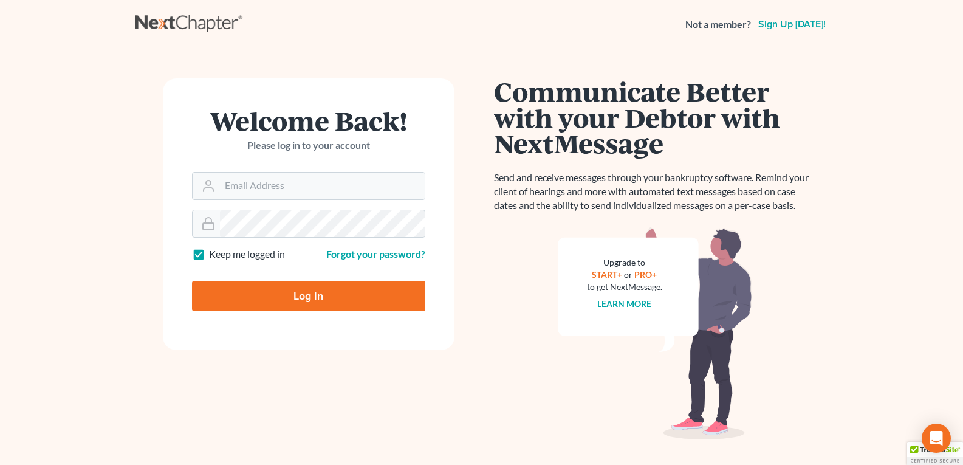  Describe the element at coordinates (607, 274) in the screenshot. I see `a: START+` at that location.